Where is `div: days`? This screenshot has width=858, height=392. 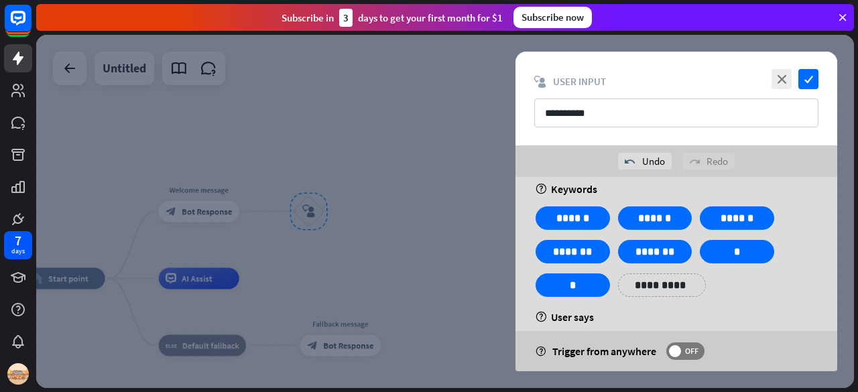 div: days is located at coordinates (18, 251).